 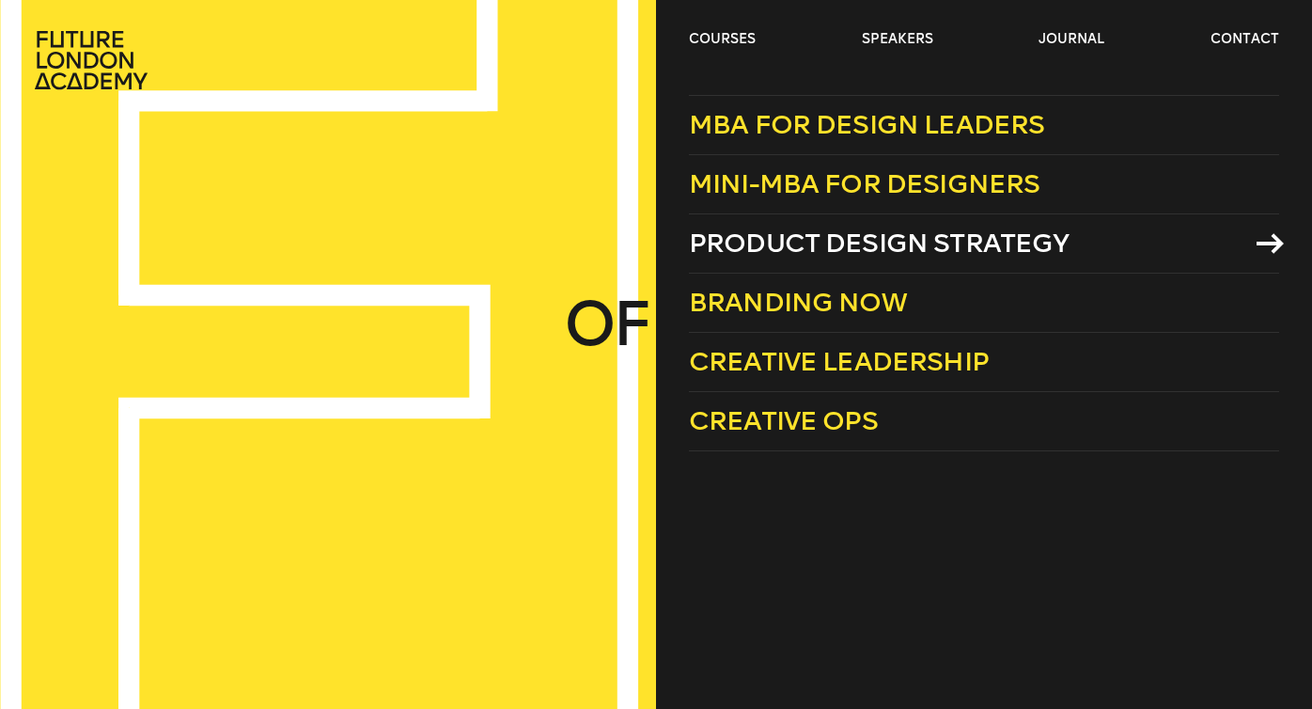 What do you see at coordinates (1072, 39) in the screenshot?
I see `a: journal` at bounding box center [1072, 39].